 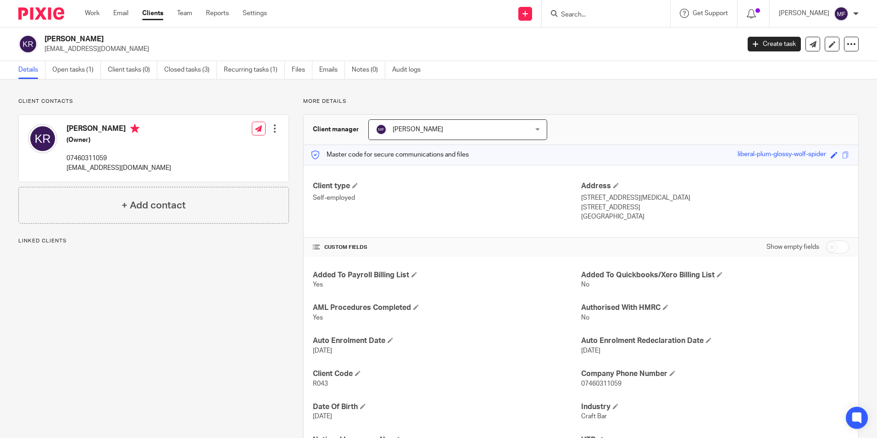 What do you see at coordinates (581, 101) in the screenshot?
I see `p: More details` at bounding box center [581, 101].